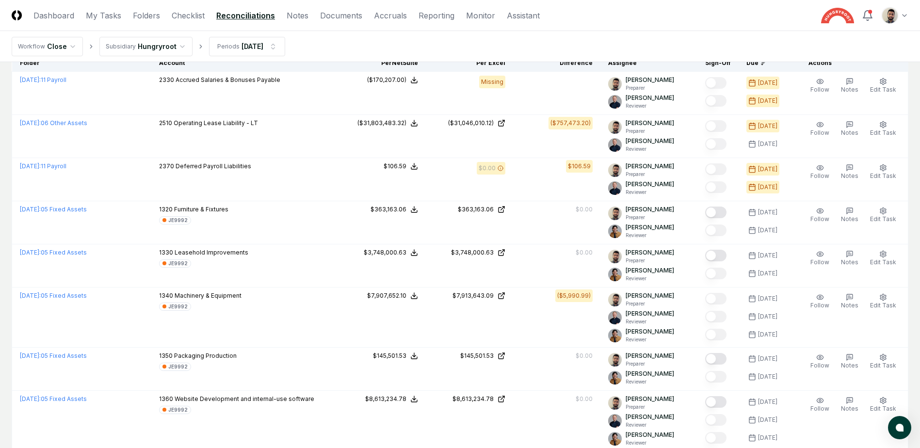  I want to click on div: $3,748,000.63, so click(472, 253).